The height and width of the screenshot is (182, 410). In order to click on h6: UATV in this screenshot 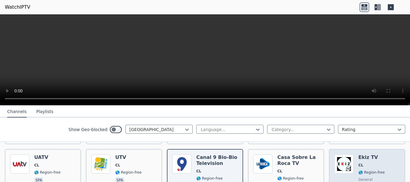, I will do `click(47, 158)`.